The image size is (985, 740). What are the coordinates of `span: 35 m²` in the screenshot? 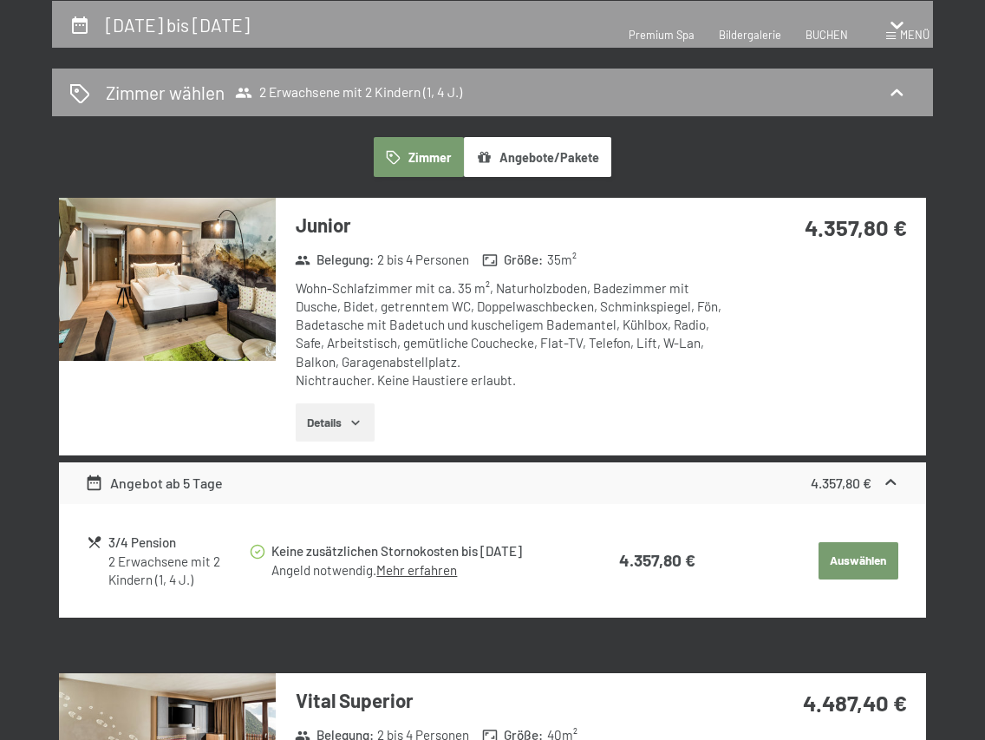 It's located at (562, 259).